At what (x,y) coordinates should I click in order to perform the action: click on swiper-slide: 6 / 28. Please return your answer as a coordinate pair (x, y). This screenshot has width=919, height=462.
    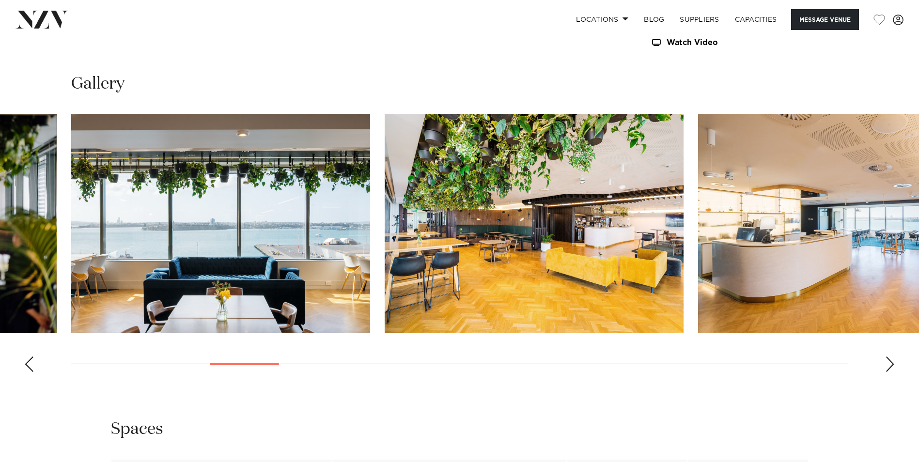
    Looking at the image, I should click on (220, 223).